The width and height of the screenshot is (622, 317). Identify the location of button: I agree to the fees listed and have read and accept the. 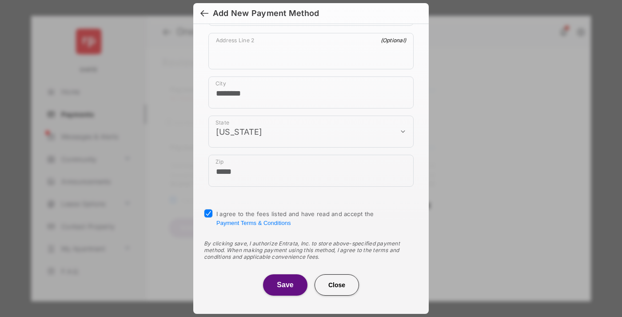
(253, 223).